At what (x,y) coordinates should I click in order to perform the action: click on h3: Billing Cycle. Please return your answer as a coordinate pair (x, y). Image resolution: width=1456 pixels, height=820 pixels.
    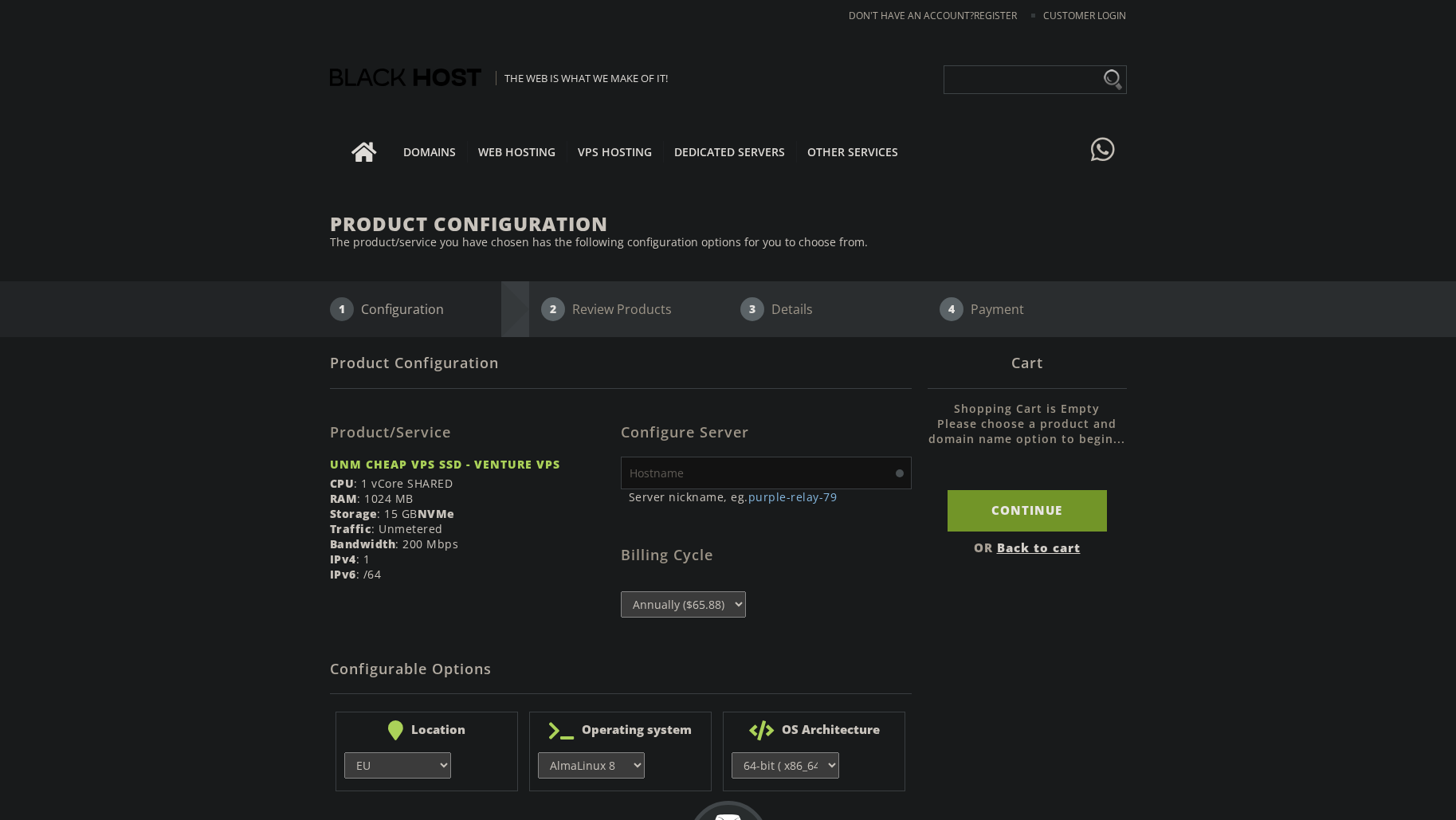
    Looking at the image, I should click on (766, 555).